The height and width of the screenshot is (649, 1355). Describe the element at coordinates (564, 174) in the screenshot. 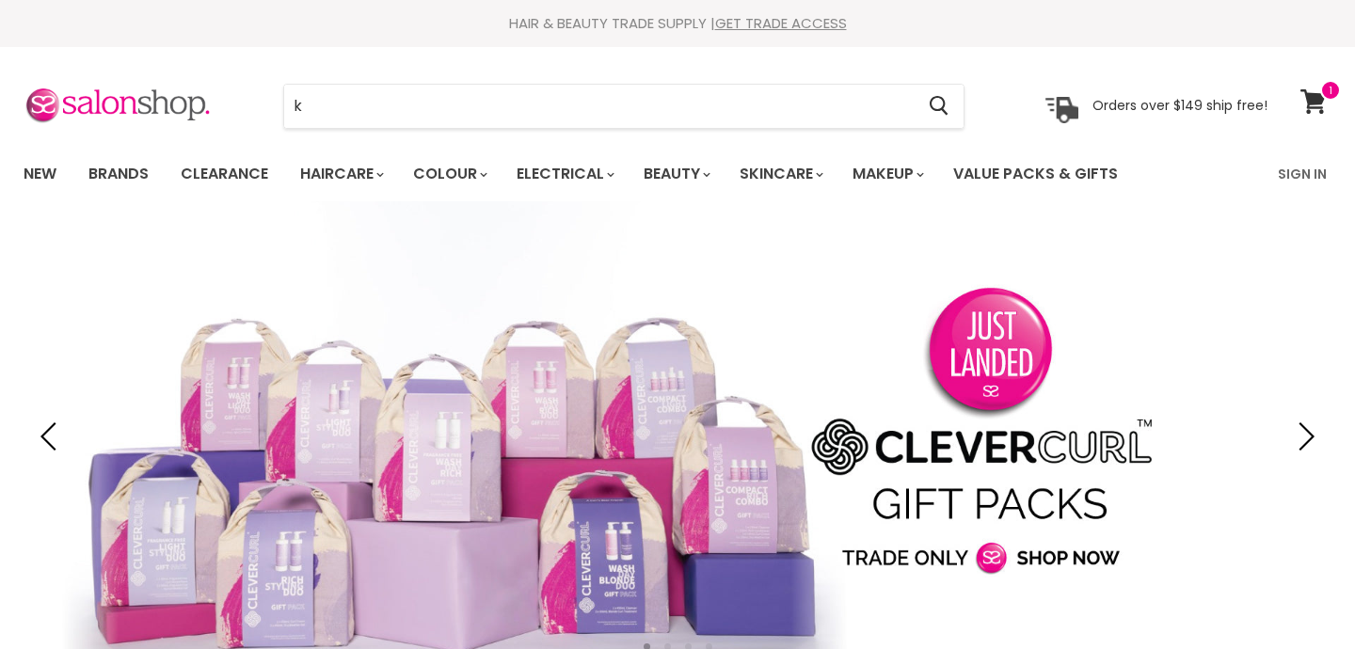

I see `a: Electrical` at that location.